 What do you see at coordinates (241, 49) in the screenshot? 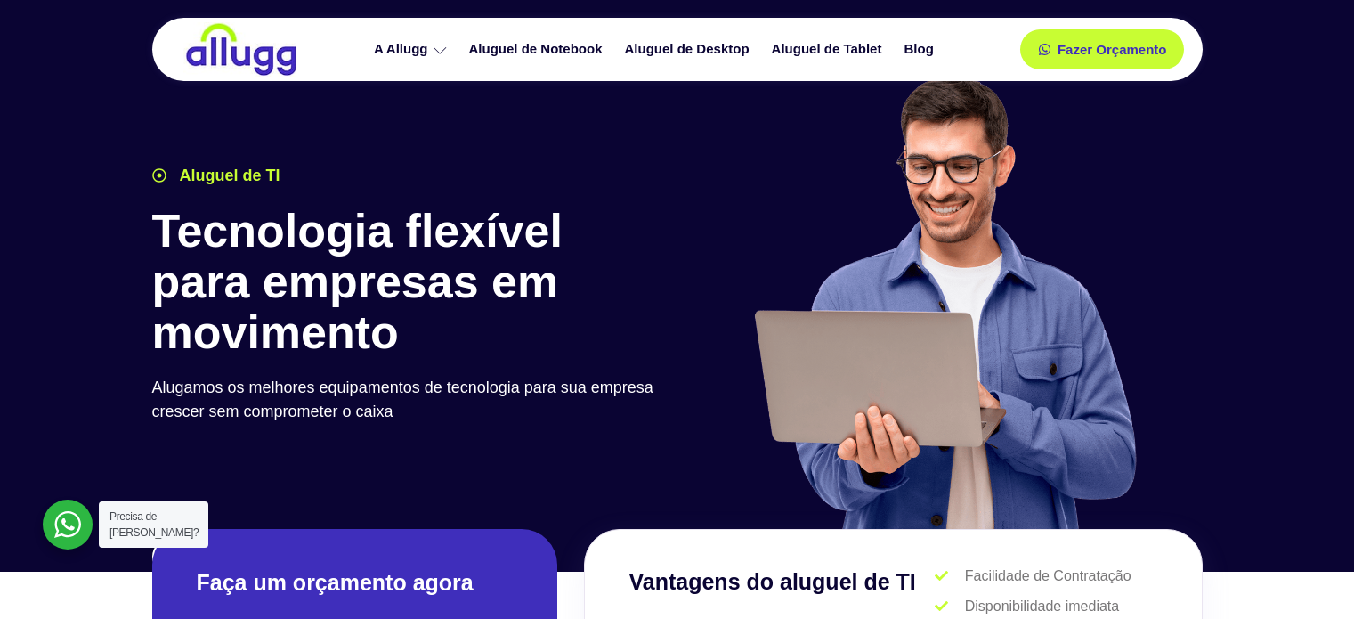
I see `img: locação de TI é Allugg` at bounding box center [241, 49].